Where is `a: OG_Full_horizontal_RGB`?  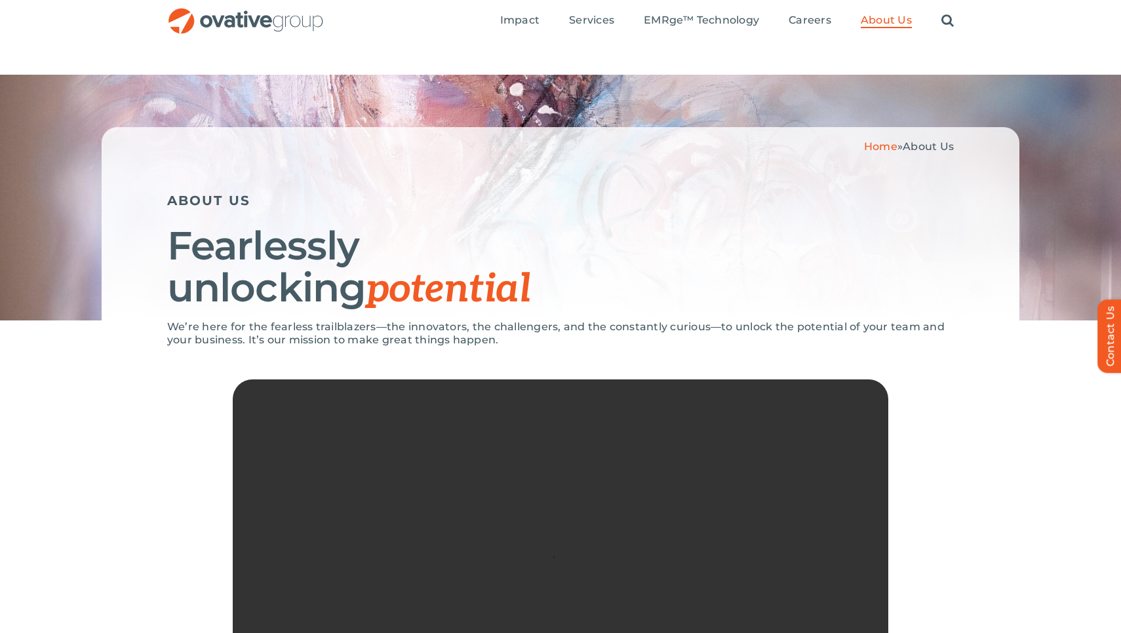 a: OG_Full_horizontal_RGB is located at coordinates (246, 12).